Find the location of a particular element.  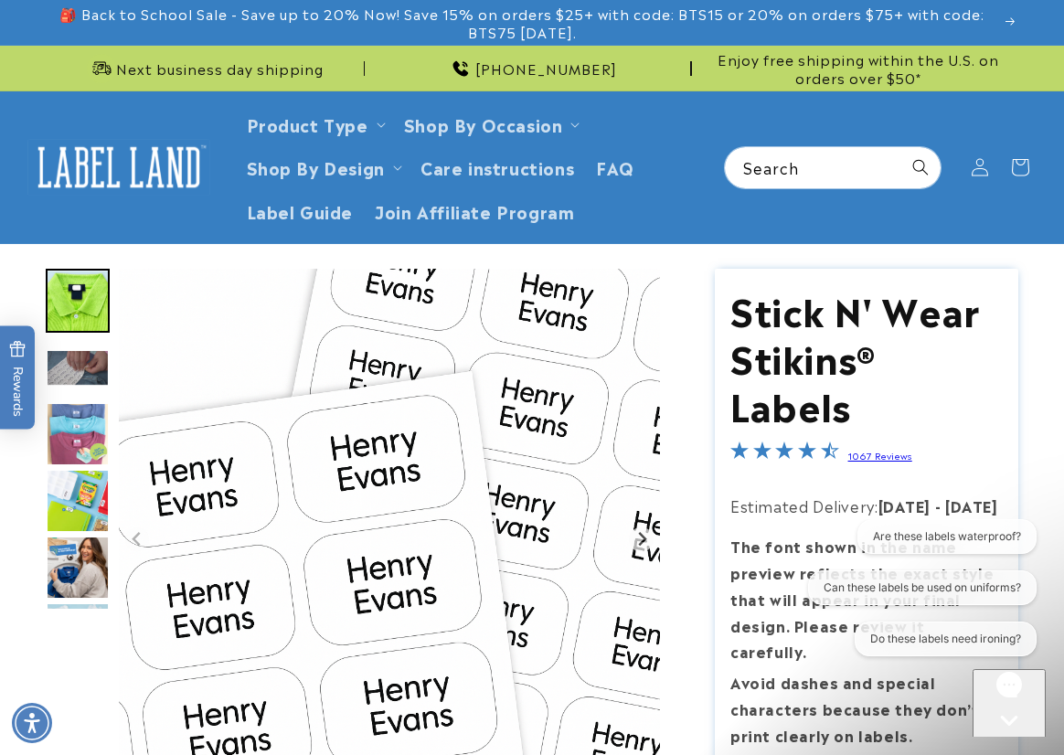

button: Previous slide is located at coordinates (137, 540).